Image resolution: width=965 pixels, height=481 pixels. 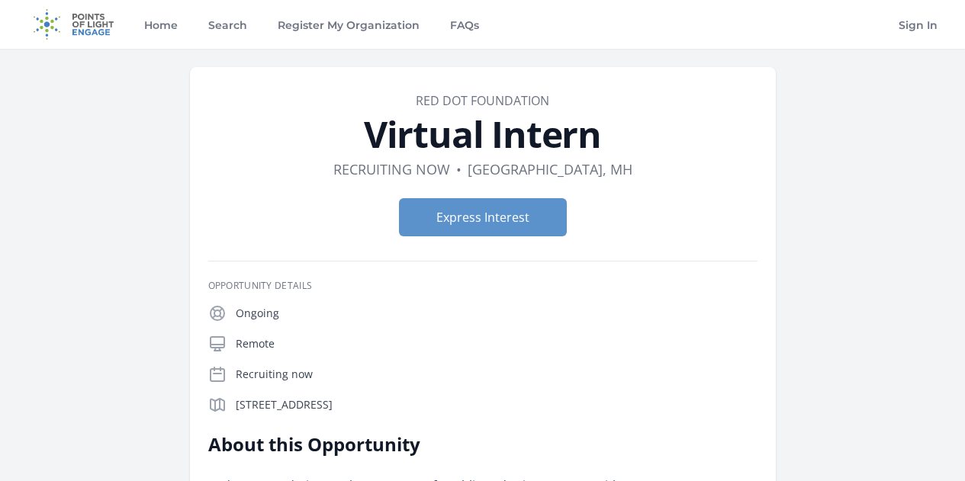 What do you see at coordinates (496, 313) in the screenshot?
I see `p: Ongoing` at bounding box center [496, 313].